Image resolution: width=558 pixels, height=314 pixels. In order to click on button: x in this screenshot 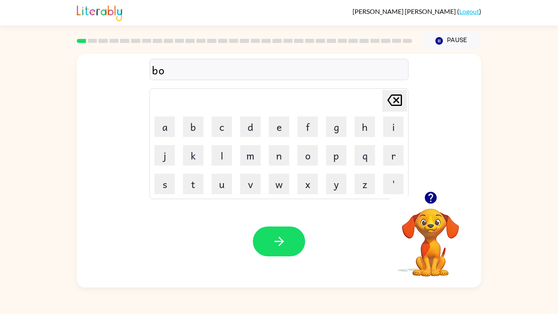, I will do `click(308, 184)`.